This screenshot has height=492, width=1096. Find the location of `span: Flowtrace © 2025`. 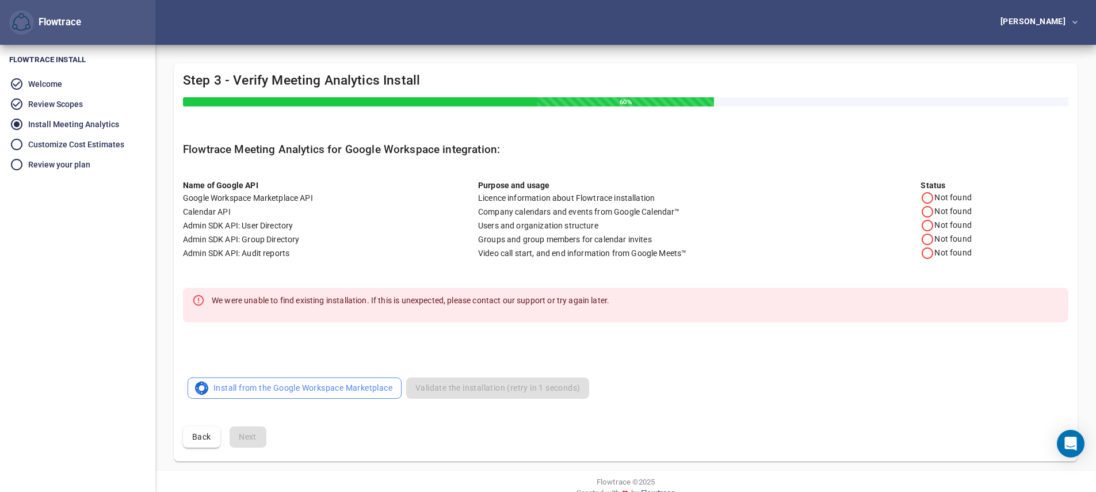

span: Flowtrace © 2025 is located at coordinates (625, 482).